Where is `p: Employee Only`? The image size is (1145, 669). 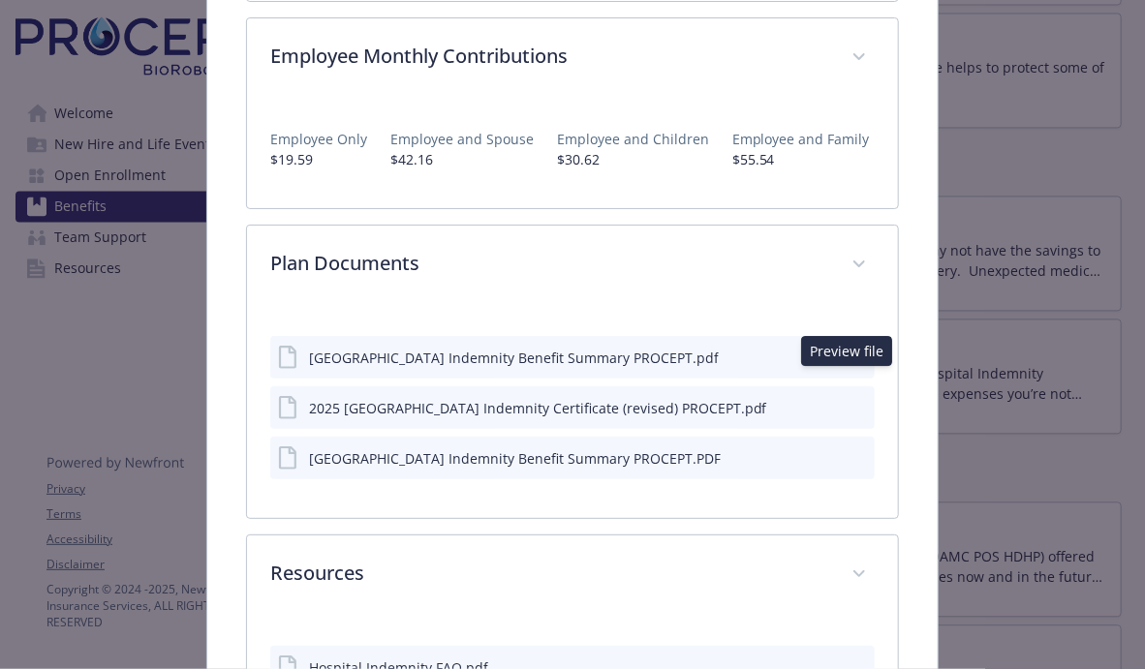
p: Employee Only is located at coordinates (319, 139).